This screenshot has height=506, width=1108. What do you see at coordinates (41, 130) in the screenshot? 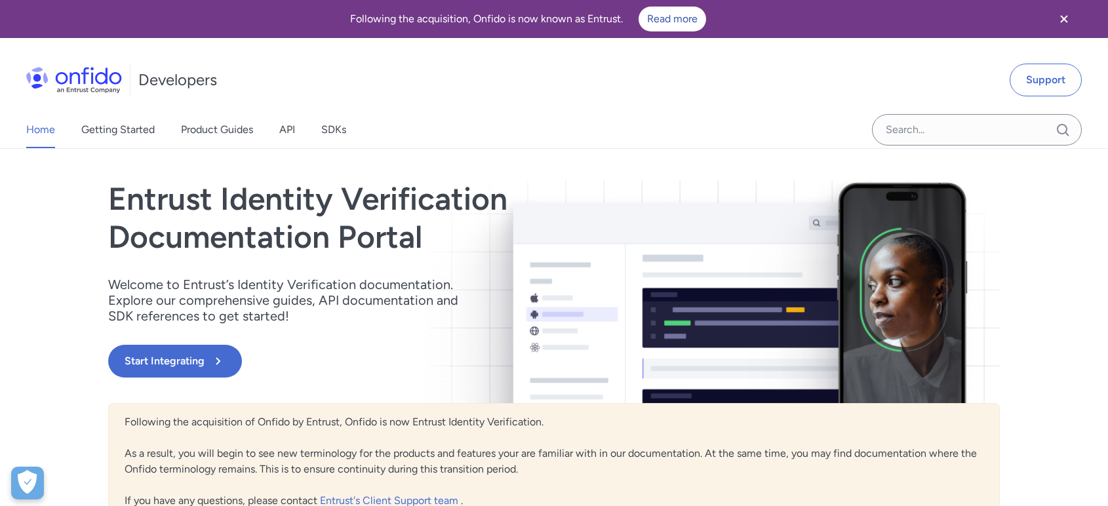
I see `a: Home` at bounding box center [41, 130].